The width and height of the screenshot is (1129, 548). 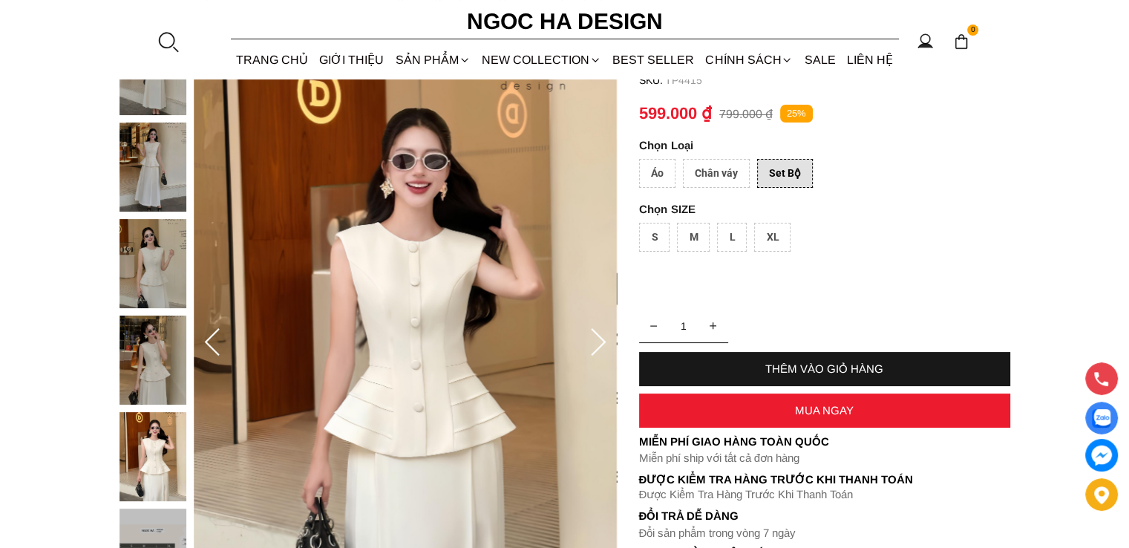 What do you see at coordinates (693, 237) in the screenshot?
I see `div: M` at bounding box center [693, 237].